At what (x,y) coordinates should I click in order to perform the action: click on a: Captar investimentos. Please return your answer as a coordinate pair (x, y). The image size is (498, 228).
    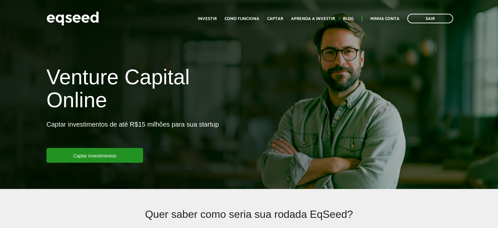
    Looking at the image, I should click on (95, 155).